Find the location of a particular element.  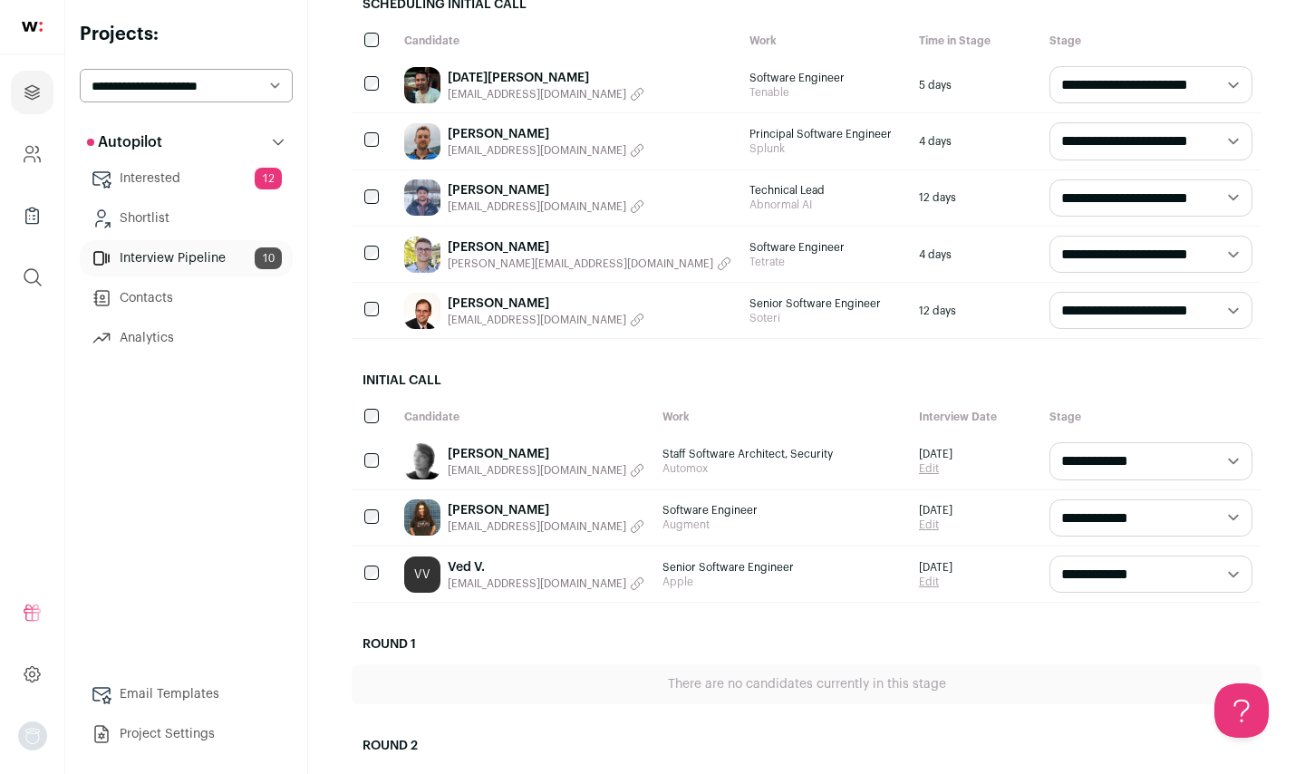

div: Interview Date is located at coordinates (975, 417).